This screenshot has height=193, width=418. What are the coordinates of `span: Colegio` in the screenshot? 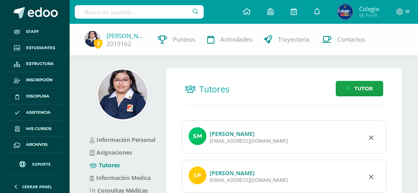 It's located at (369, 9).